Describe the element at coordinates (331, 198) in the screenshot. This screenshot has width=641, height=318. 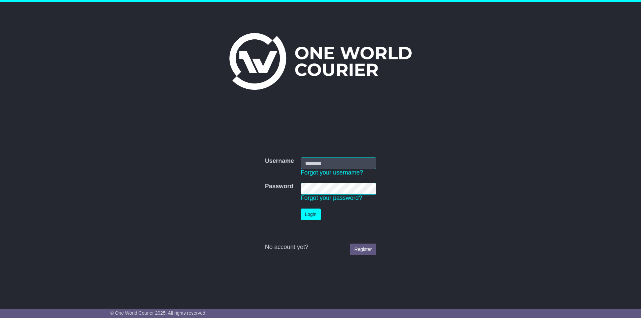
I see `a: Forgot your password?` at that location.